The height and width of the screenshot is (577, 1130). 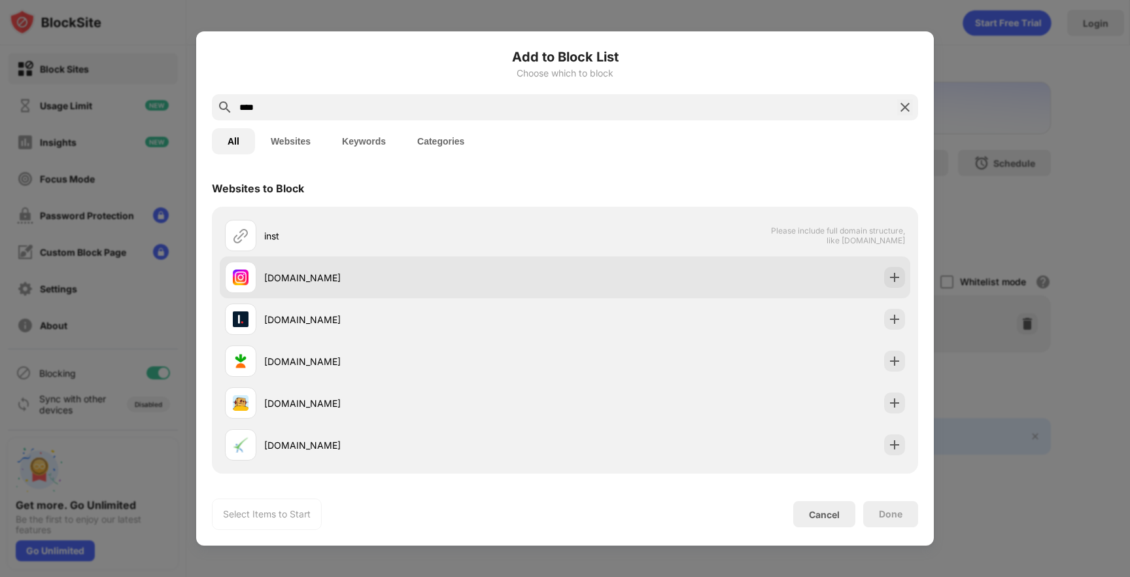 I want to click on img: url.svg, so click(x=241, y=235).